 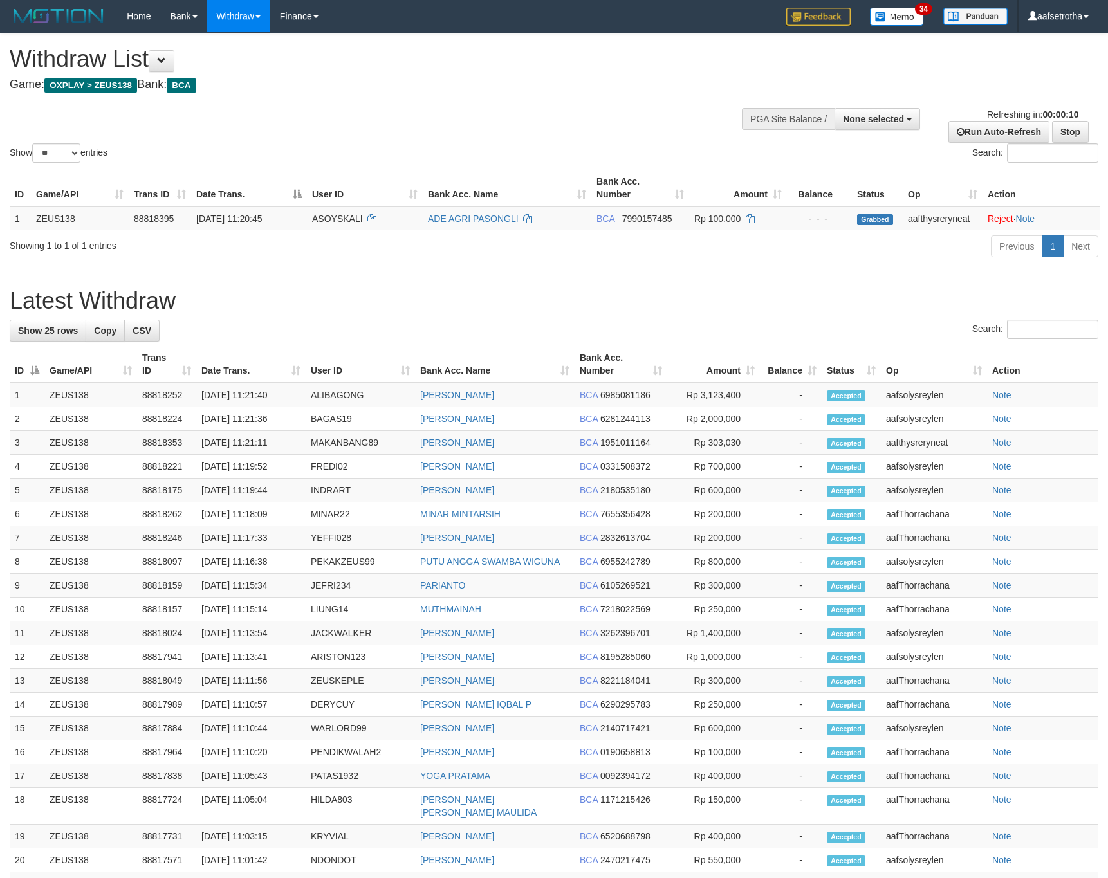 I want to click on td: 3, so click(x=27, y=443).